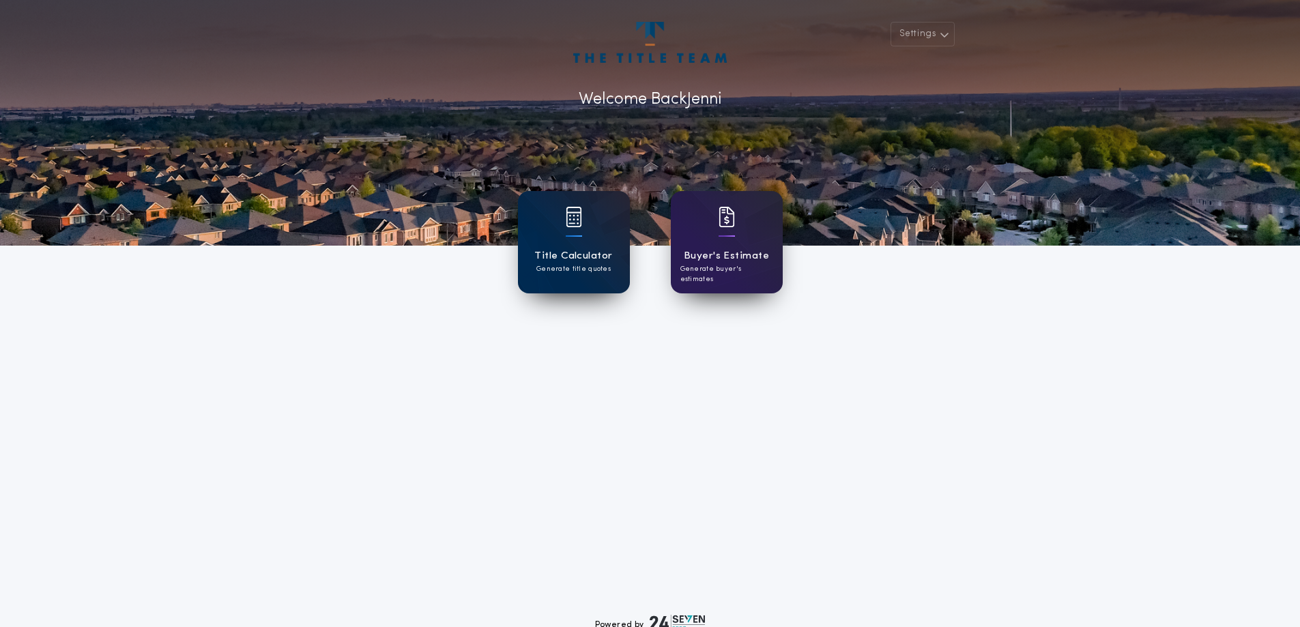  I want to click on p: Welcome Back Jenni, so click(650, 100).